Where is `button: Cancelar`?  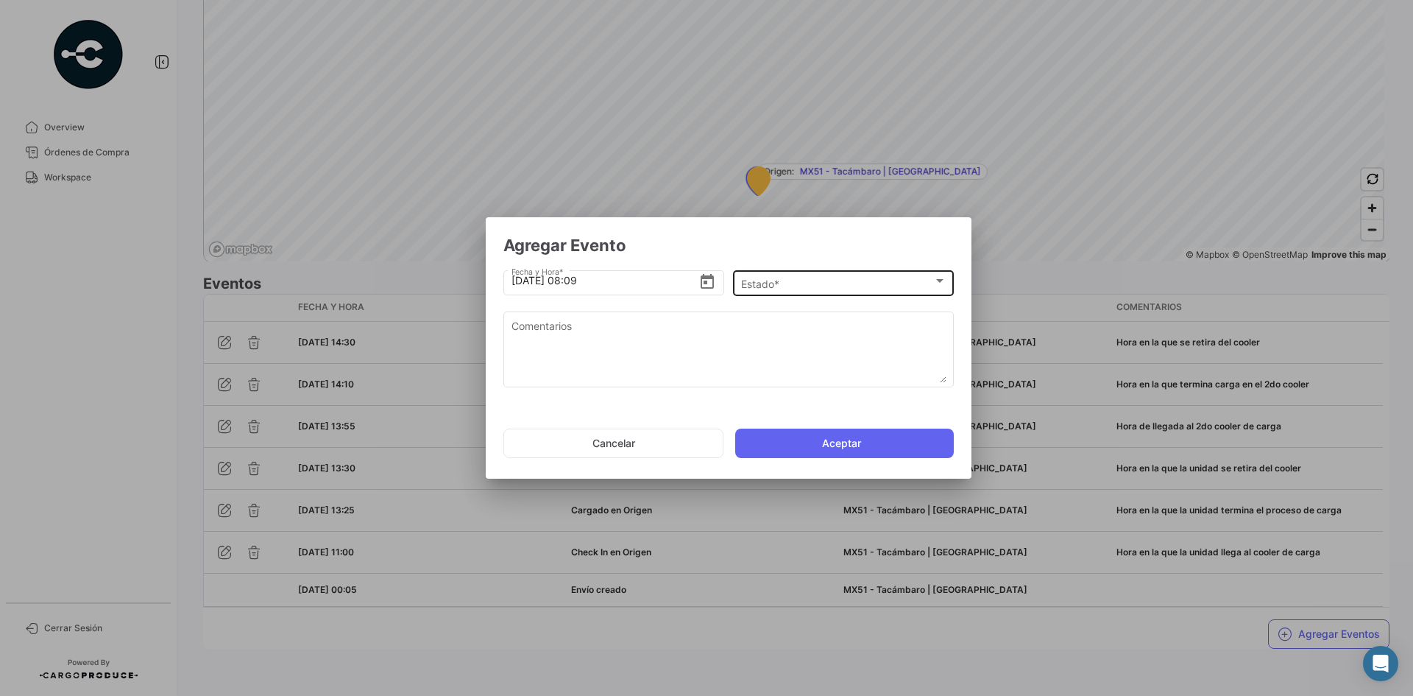
button: Cancelar is located at coordinates (613, 443).